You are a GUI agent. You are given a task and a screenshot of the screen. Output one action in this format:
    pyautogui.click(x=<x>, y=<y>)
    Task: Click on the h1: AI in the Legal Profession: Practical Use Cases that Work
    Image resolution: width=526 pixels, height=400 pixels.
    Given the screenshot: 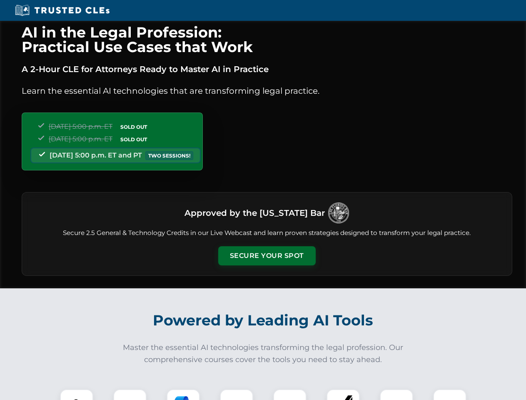 What is the action you would take?
    pyautogui.click(x=267, y=40)
    